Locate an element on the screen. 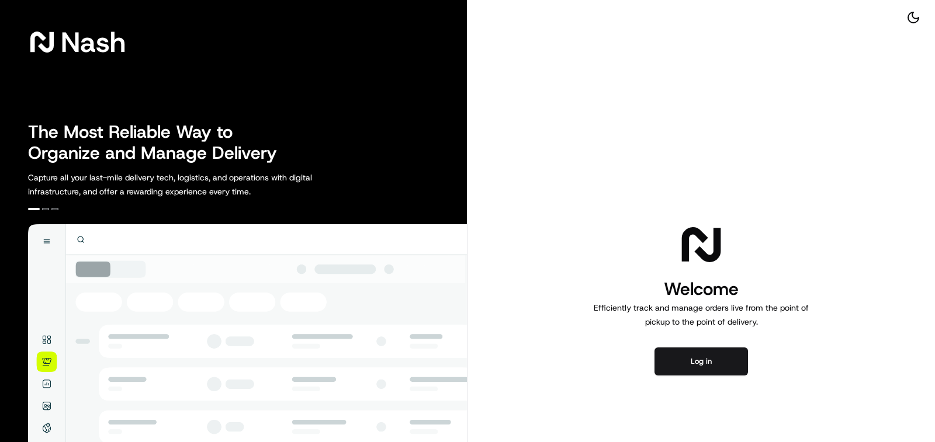 This screenshot has width=935, height=442. button: Log in is located at coordinates (701, 362).